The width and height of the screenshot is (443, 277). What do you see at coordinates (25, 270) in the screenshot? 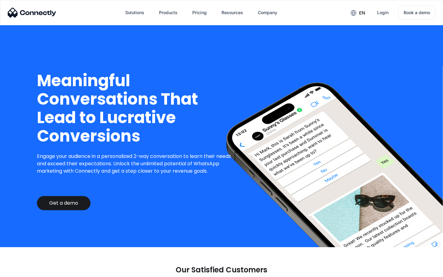
I see `ul: Language list` at bounding box center [25, 270].